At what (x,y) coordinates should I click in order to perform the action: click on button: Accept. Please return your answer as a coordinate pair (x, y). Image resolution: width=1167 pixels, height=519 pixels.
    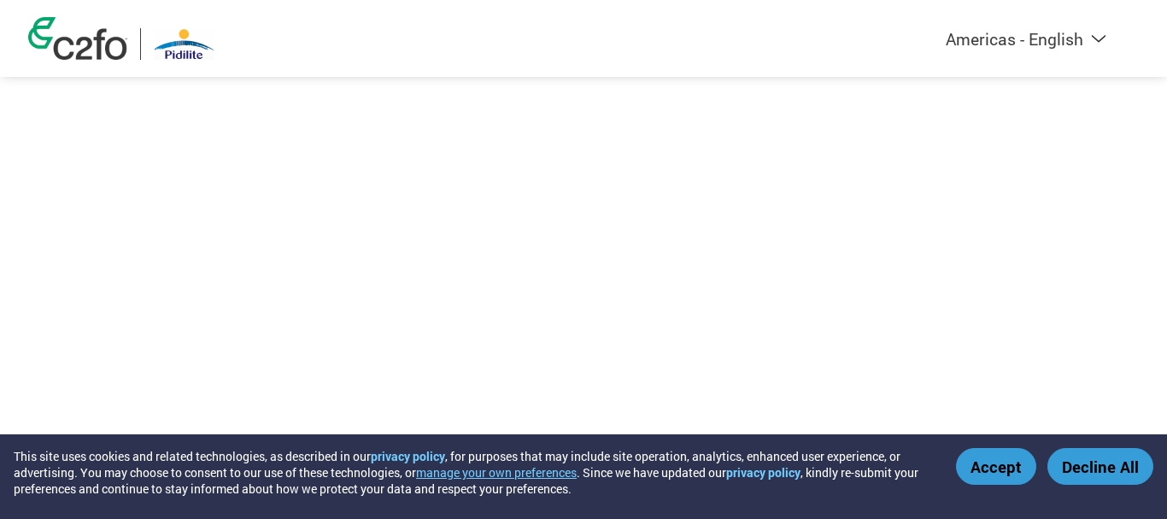
    Looking at the image, I should click on (996, 466).